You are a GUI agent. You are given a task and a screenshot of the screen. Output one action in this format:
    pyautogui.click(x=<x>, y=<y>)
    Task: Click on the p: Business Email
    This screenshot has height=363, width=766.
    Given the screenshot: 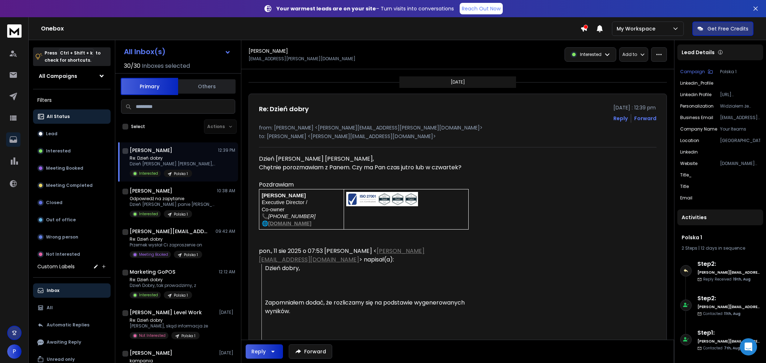 What is the action you would take?
    pyautogui.click(x=697, y=118)
    